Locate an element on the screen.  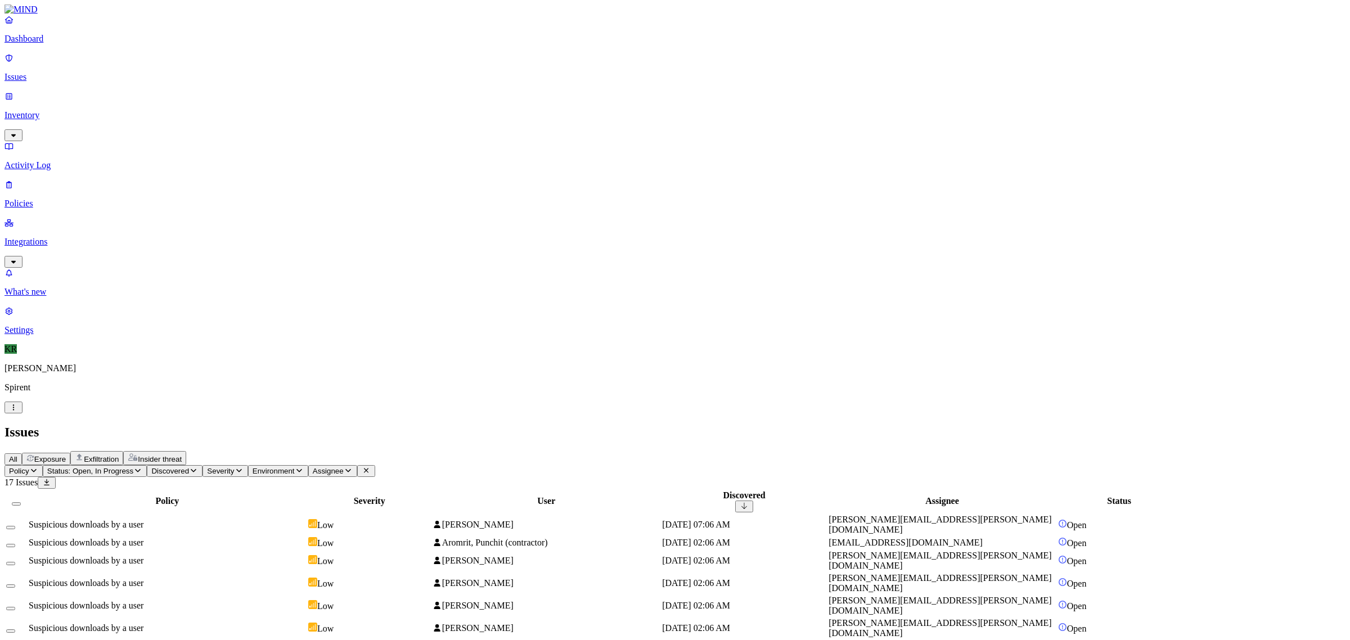
a: Issues is located at coordinates (675, 68).